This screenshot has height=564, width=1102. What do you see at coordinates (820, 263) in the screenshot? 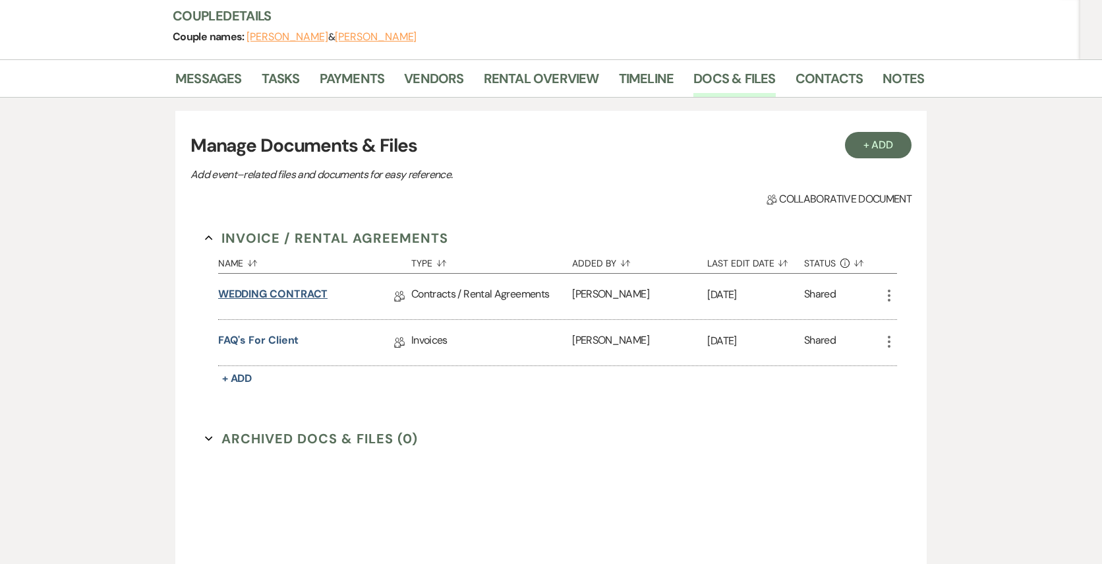
I see `span: Status` at bounding box center [820, 263].